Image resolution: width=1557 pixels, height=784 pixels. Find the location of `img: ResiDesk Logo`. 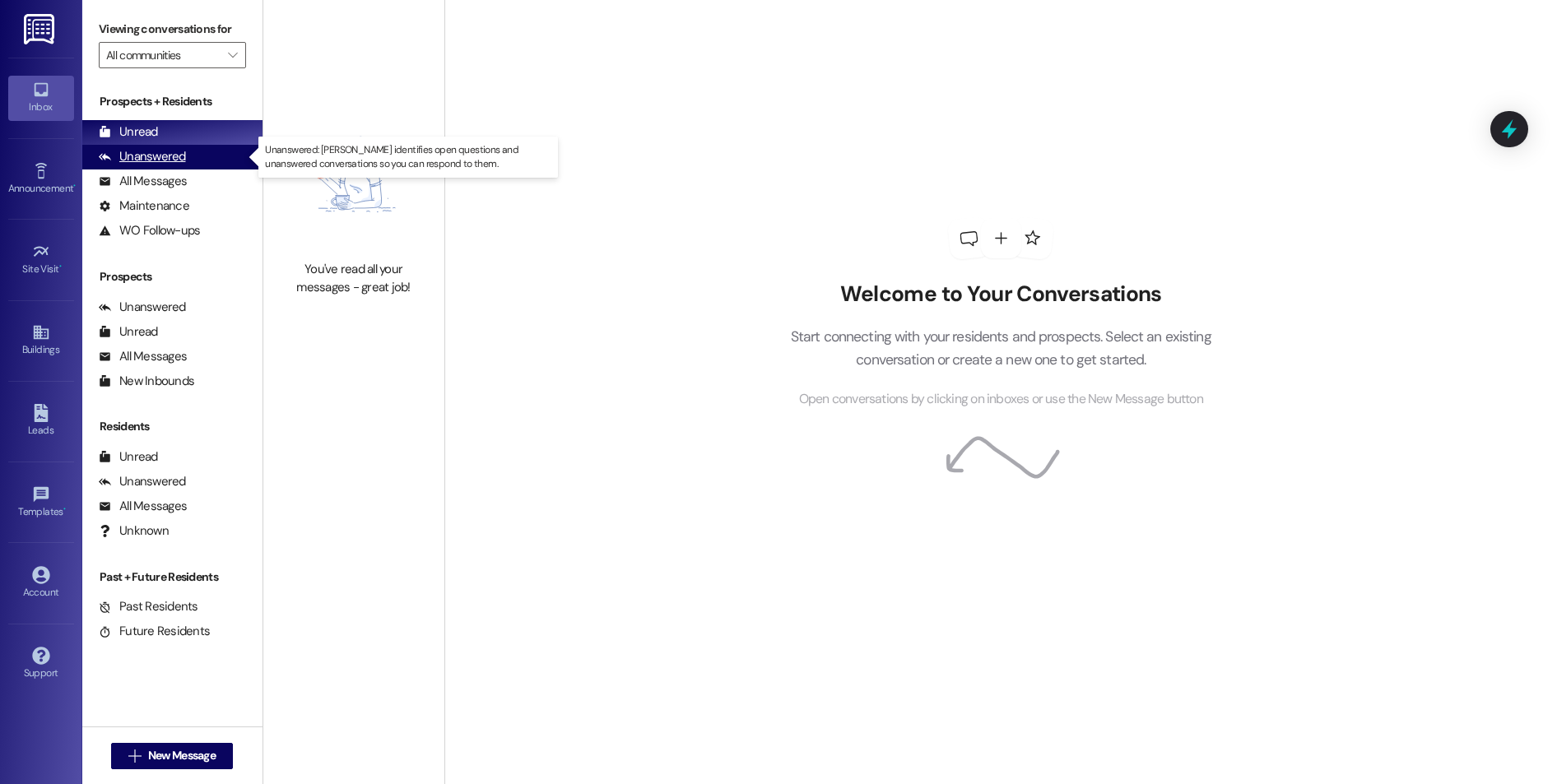

img: ResiDesk Logo is located at coordinates (40, 29).